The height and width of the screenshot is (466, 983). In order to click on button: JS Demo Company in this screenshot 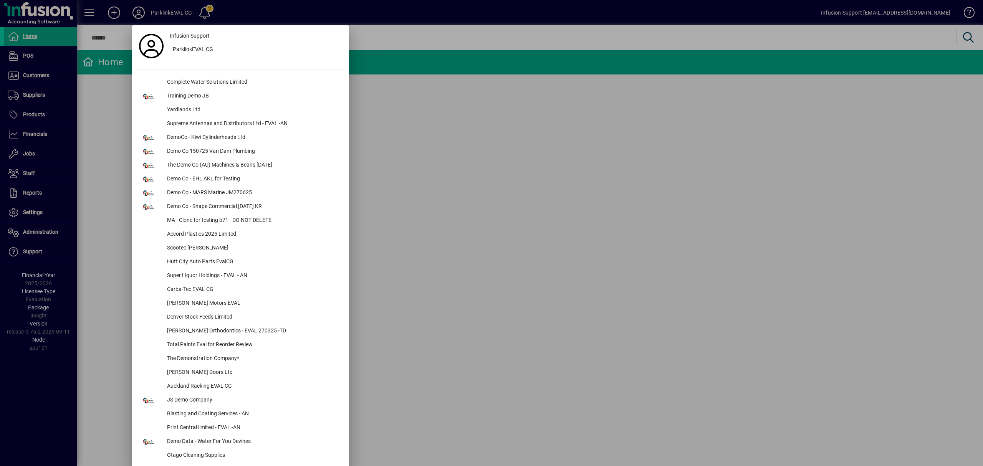, I will do `click(240, 400)`.